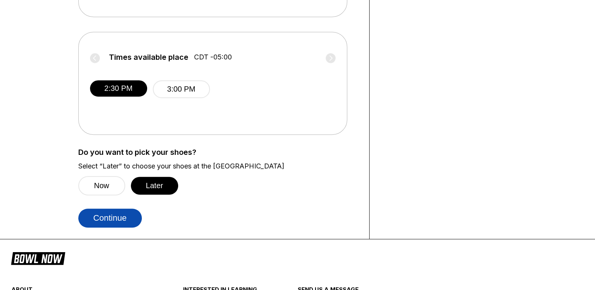 Image resolution: width=595 pixels, height=290 pixels. I want to click on button: Now, so click(102, 185).